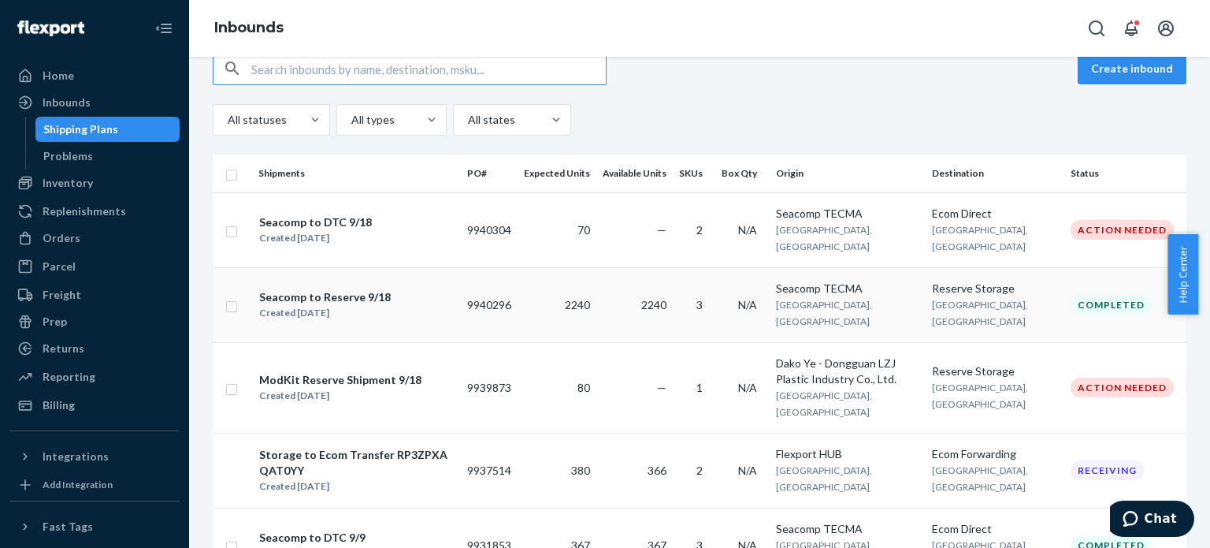  What do you see at coordinates (164, 28) in the screenshot?
I see `button: Close Navigation` at bounding box center [164, 28].